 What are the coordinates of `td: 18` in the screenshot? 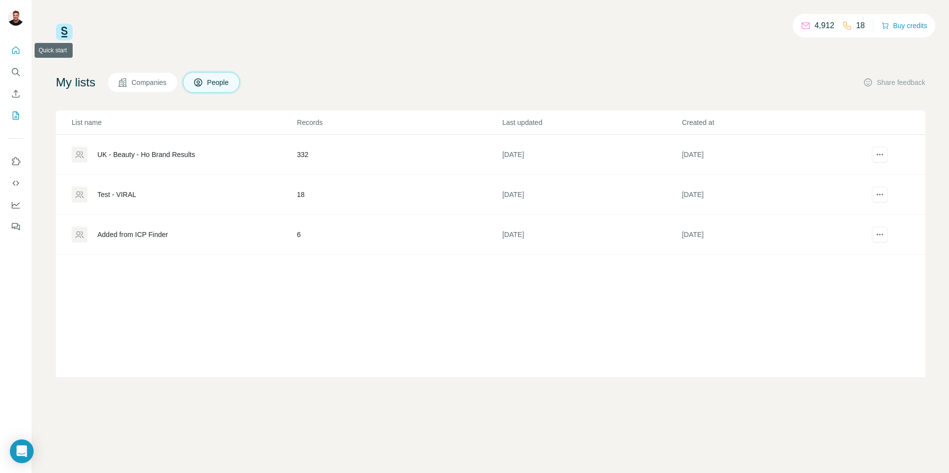 It's located at (399, 195).